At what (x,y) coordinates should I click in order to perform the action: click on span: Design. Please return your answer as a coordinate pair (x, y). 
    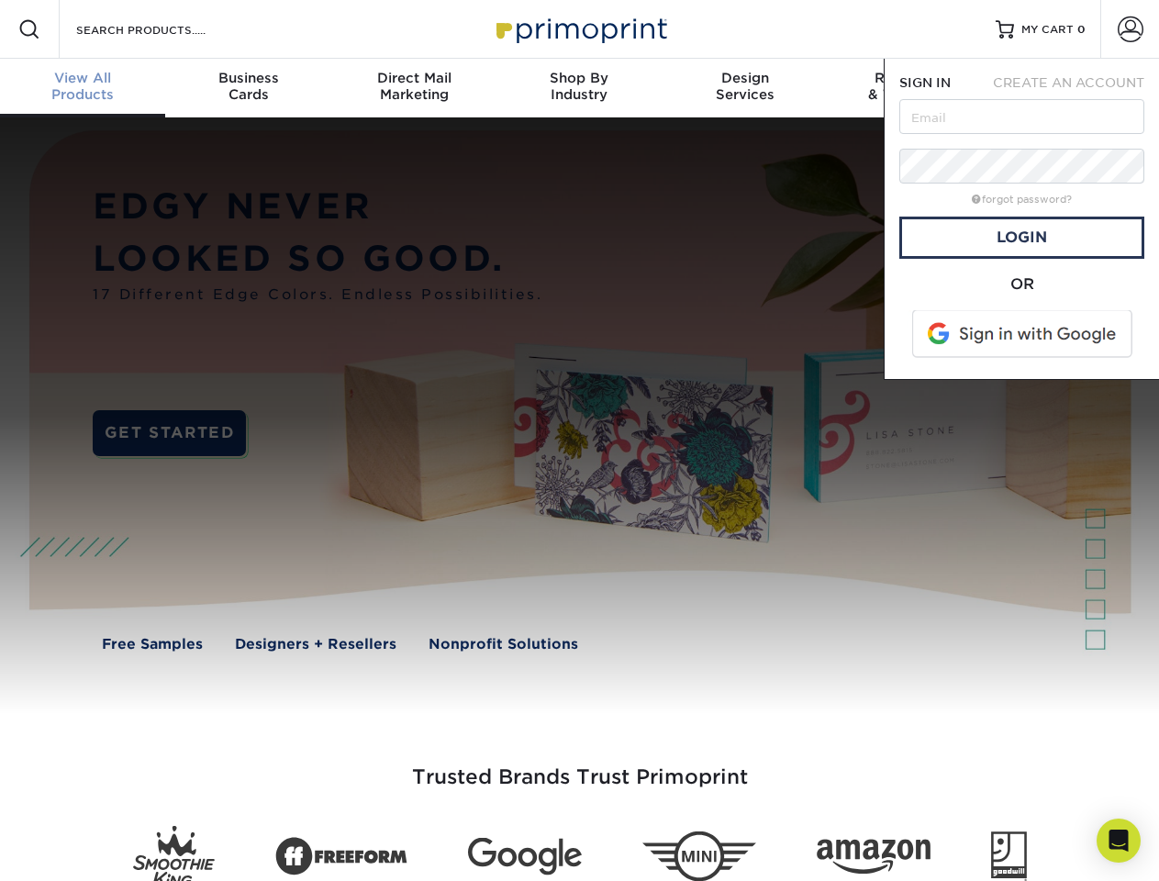
    Looking at the image, I should click on (745, 78).